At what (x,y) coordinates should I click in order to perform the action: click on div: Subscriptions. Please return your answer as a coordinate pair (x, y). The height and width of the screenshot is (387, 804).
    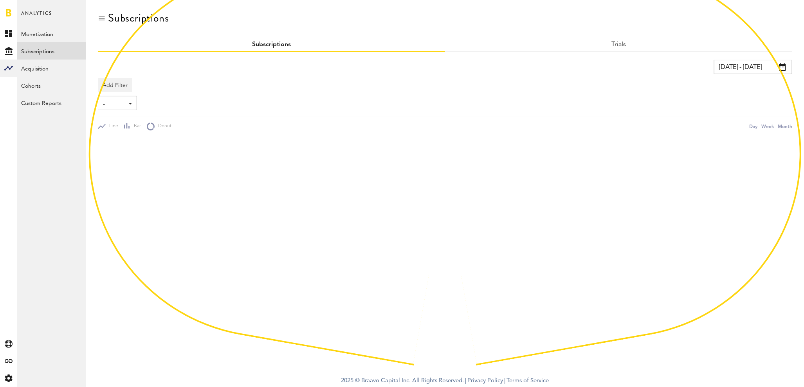
    Looking at the image, I should click on (138, 18).